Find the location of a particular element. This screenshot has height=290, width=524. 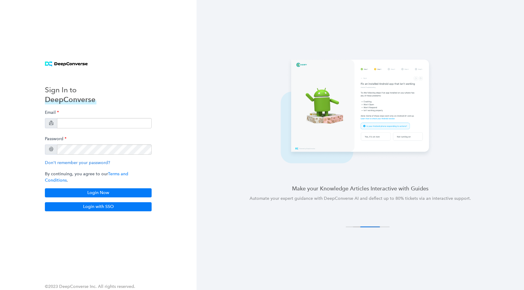

button: 2 is located at coordinates (362, 227).